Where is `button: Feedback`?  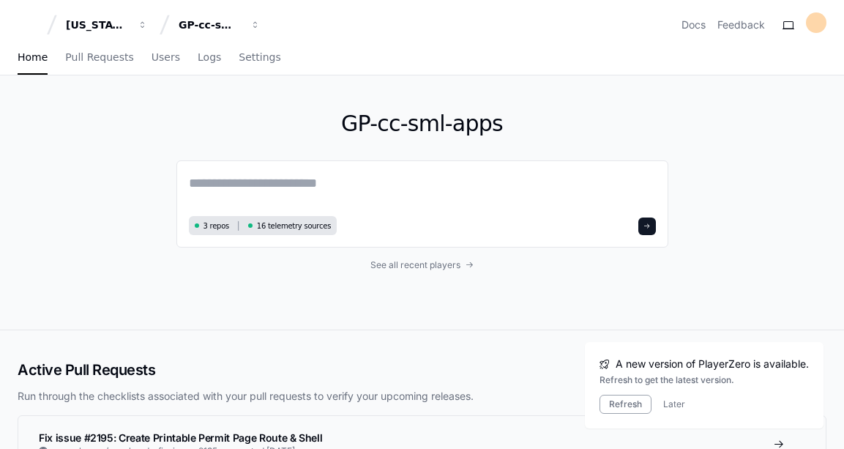 button: Feedback is located at coordinates (741, 25).